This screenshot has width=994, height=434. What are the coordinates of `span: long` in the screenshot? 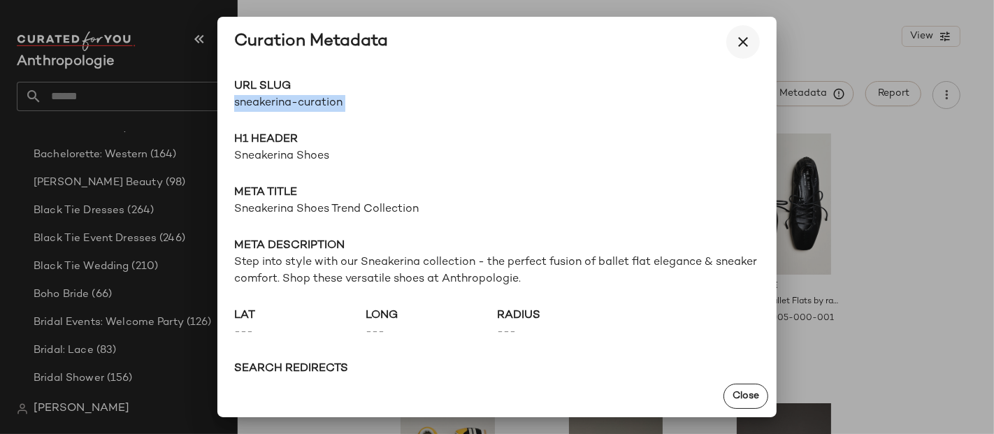 It's located at (431, 316).